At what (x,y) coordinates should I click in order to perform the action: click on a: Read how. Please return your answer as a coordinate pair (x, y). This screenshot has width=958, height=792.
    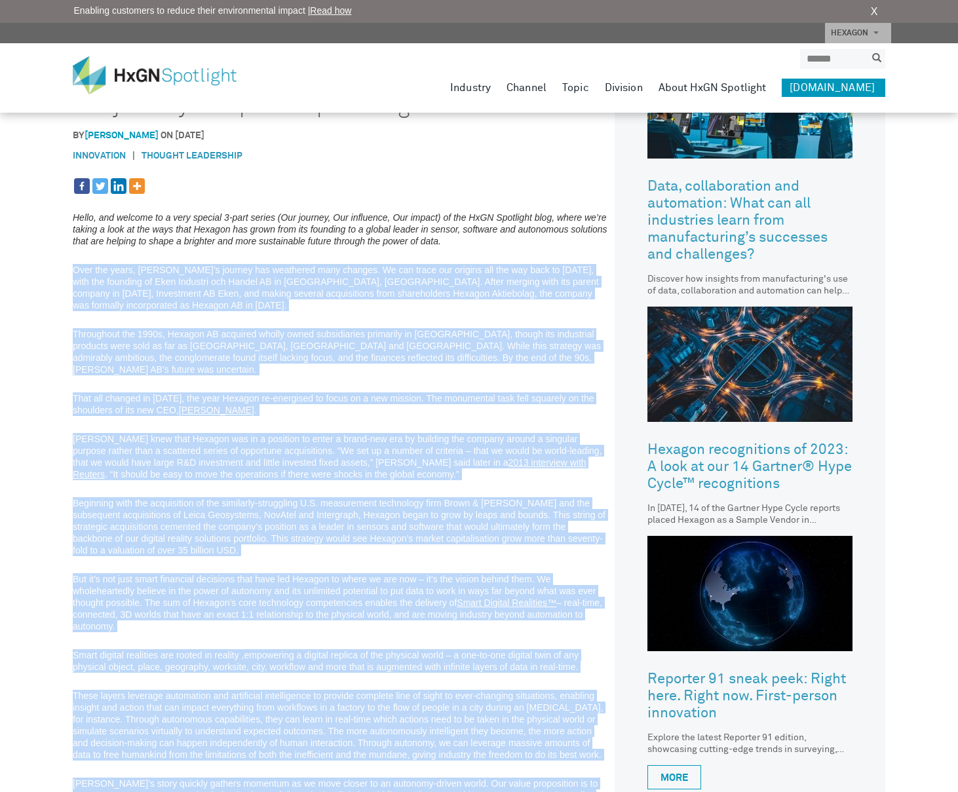
    Looking at the image, I should click on (330, 10).